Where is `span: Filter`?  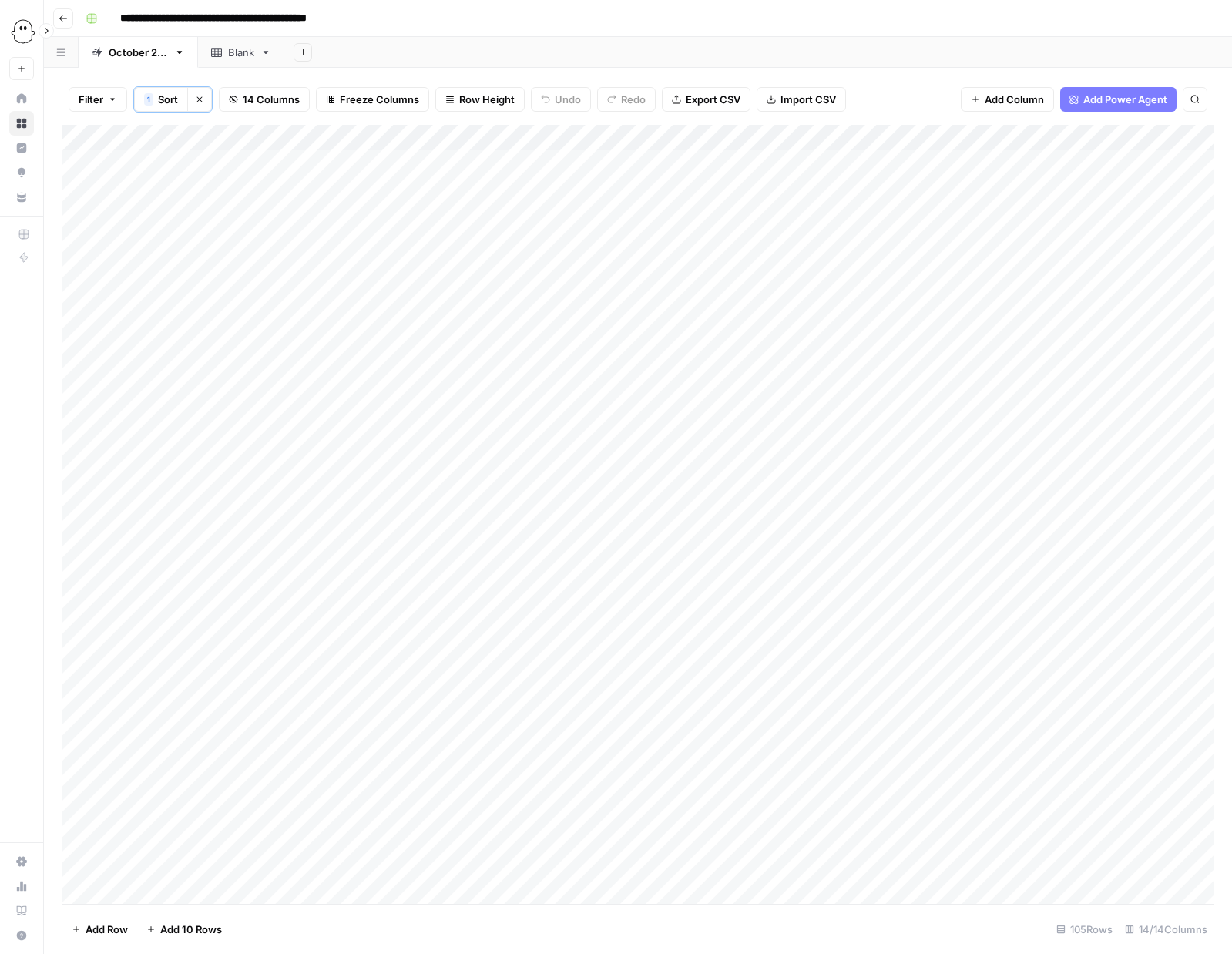
span: Filter is located at coordinates (91, 99).